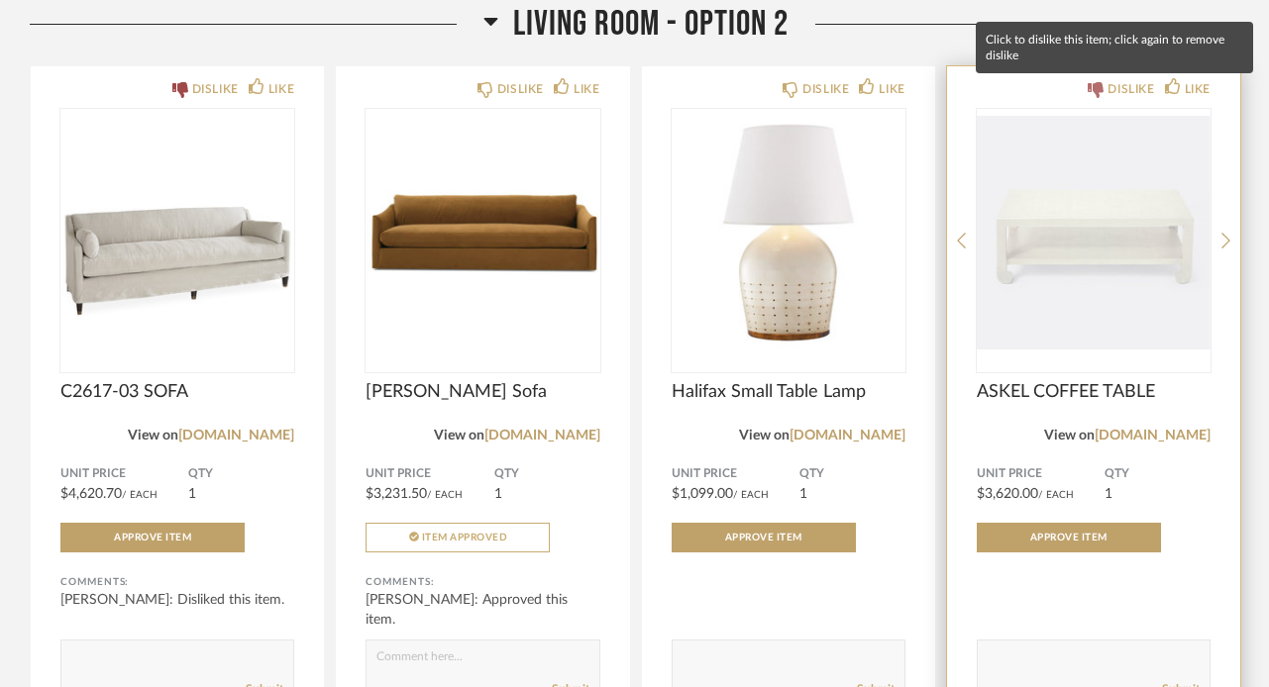  What do you see at coordinates (789, 392) in the screenshot?
I see `span: Halifax Small Table Lamp` at bounding box center [789, 392].